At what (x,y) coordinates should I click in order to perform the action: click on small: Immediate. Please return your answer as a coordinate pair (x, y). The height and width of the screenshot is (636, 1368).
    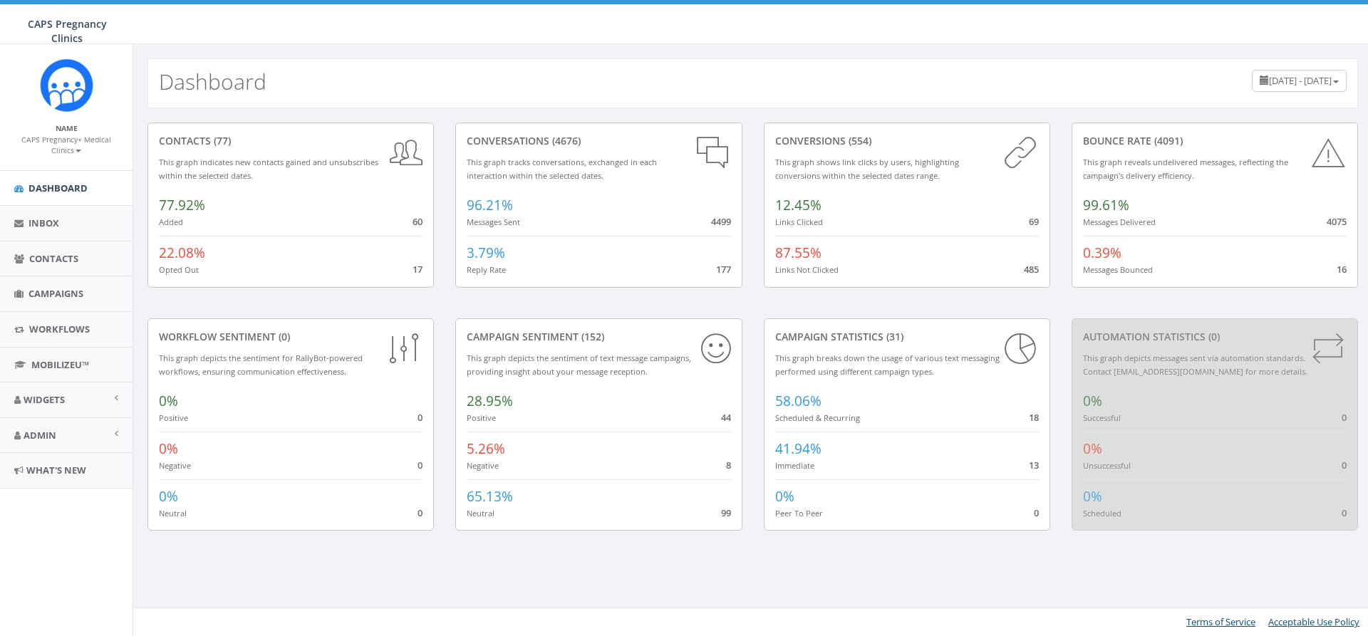
    Looking at the image, I should click on (795, 465).